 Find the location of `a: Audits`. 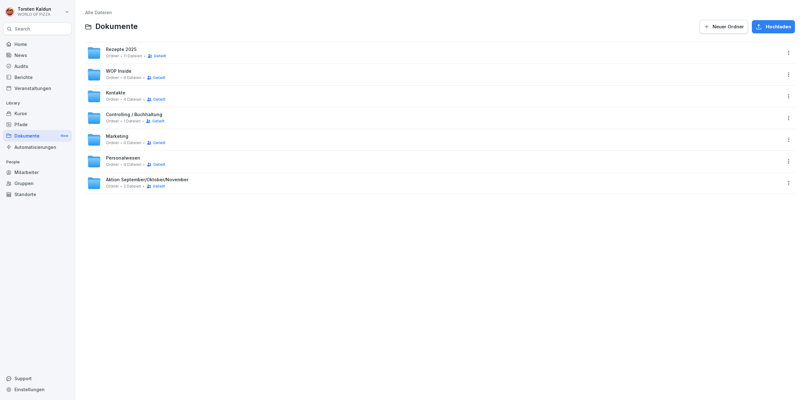

a: Audits is located at coordinates (37, 66).